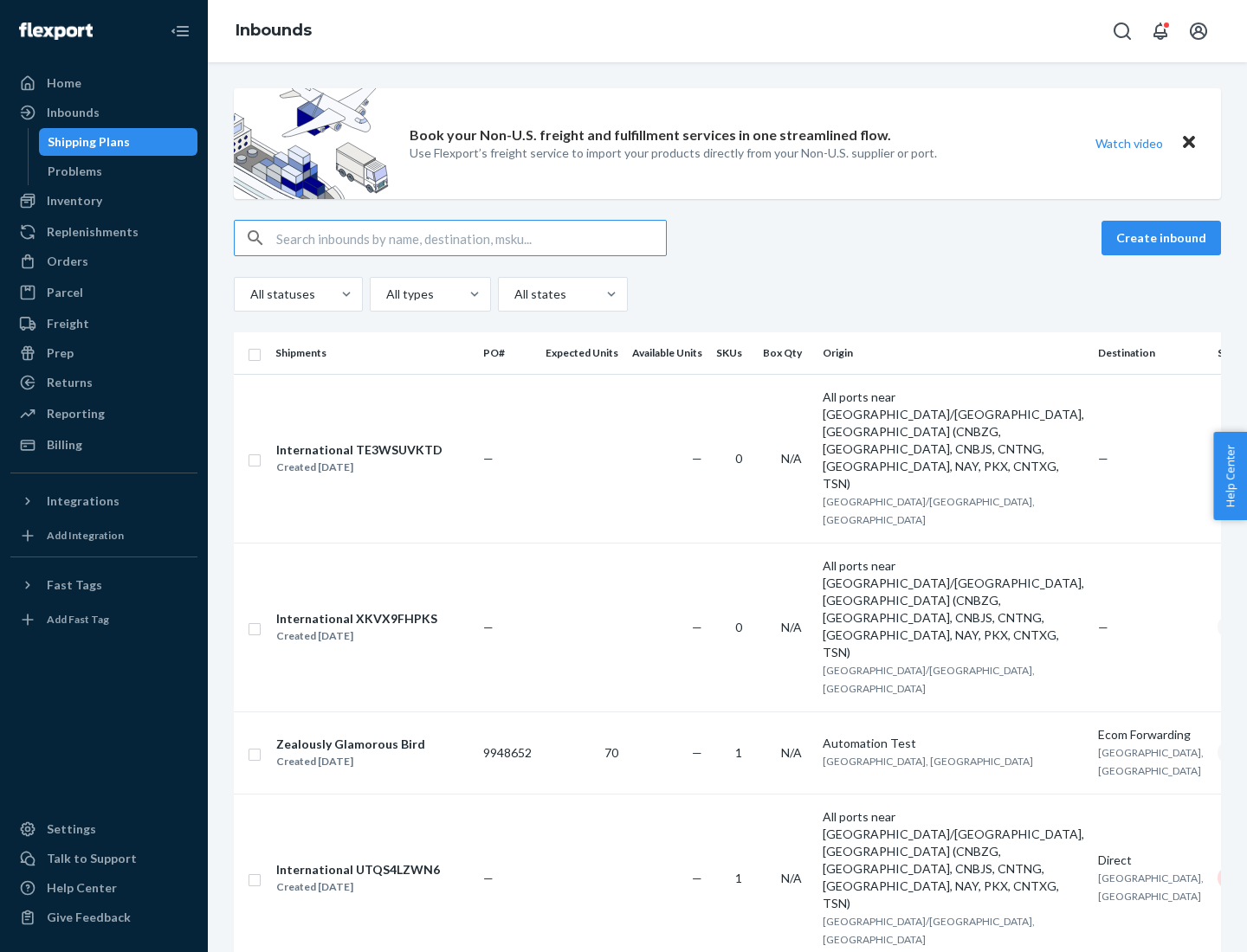  Describe the element at coordinates (83, 501) in the screenshot. I see `div: Integrations` at that location.